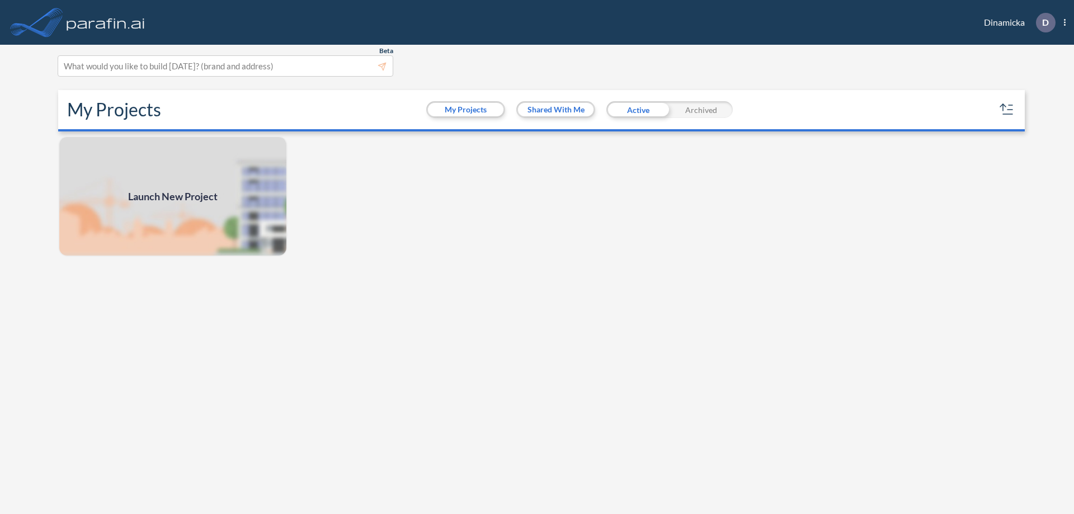  Describe the element at coordinates (1007, 110) in the screenshot. I see `button: sort` at that location.